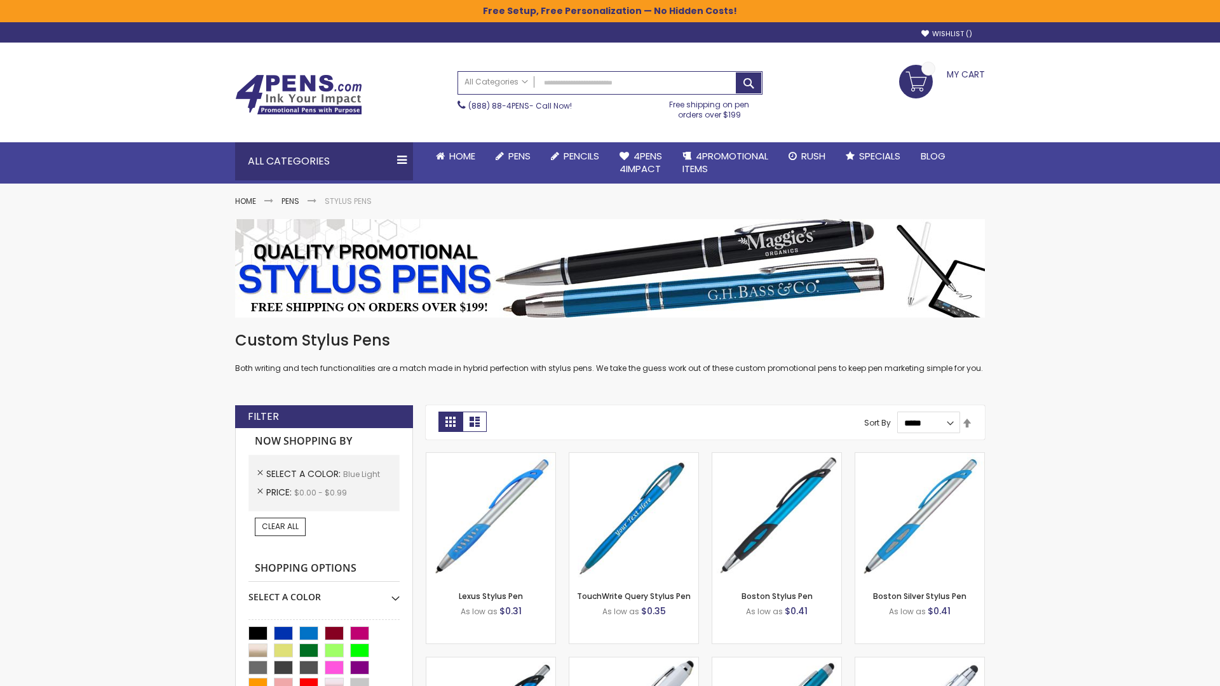 The image size is (1220, 686). What do you see at coordinates (933, 156) in the screenshot?
I see `a: Blog` at bounding box center [933, 156].